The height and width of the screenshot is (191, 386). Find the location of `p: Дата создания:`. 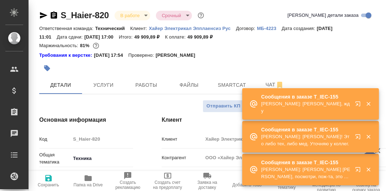

p: Дата создания: is located at coordinates (299, 28).